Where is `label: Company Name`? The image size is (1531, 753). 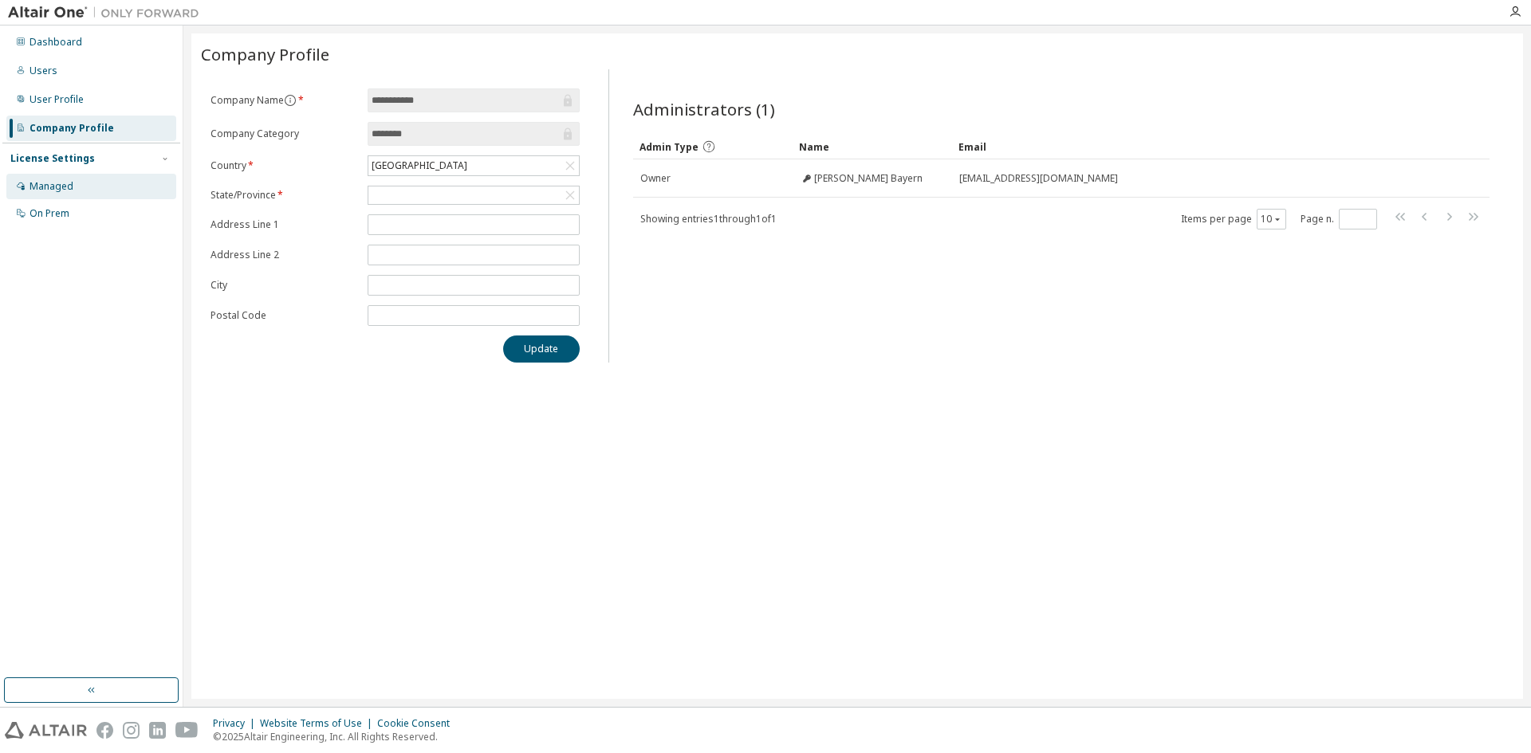
label: Company Name is located at coordinates (284, 100).